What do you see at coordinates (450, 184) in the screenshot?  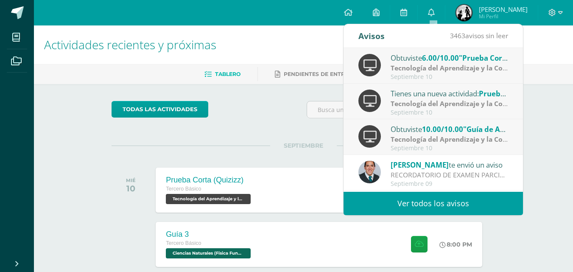 I see `div: Septiembre 09` at bounding box center [450, 184].